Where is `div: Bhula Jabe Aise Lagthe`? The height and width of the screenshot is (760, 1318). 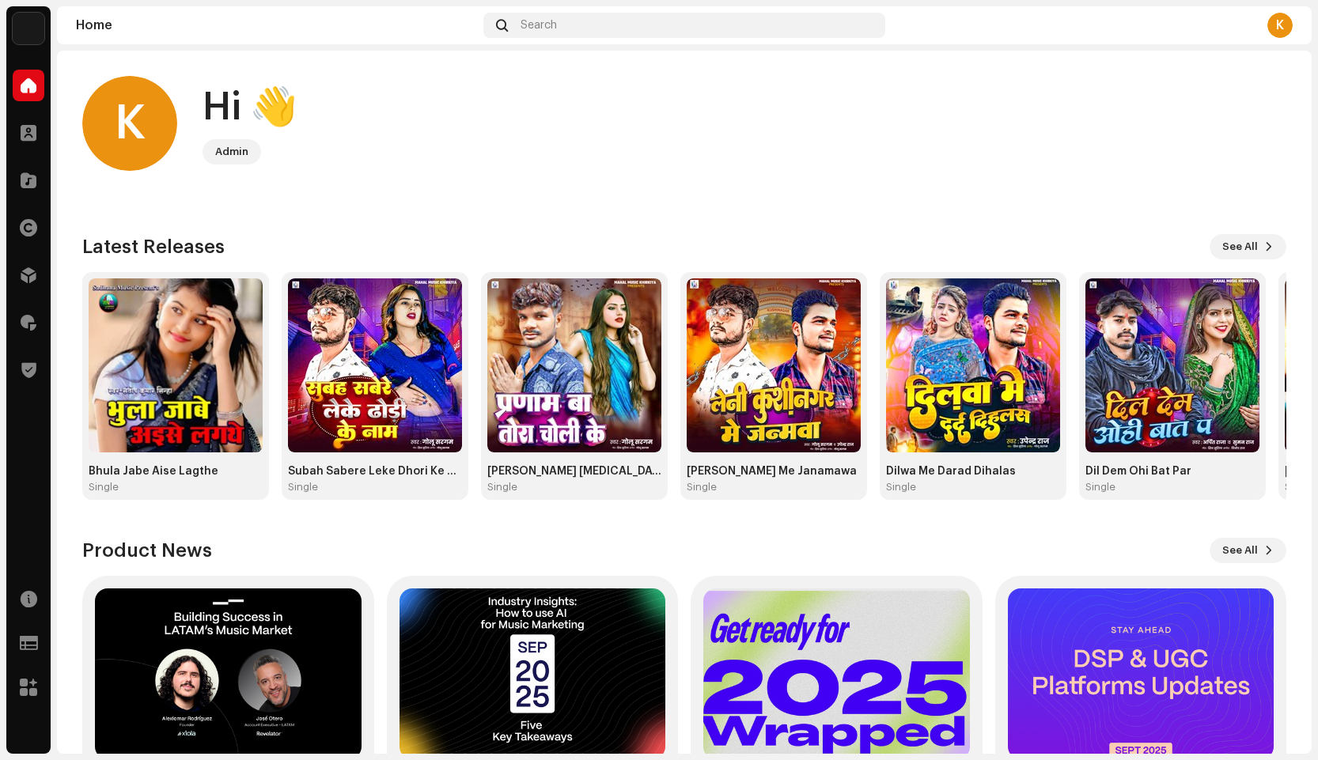
div: Bhula Jabe Aise Lagthe is located at coordinates (176, 472).